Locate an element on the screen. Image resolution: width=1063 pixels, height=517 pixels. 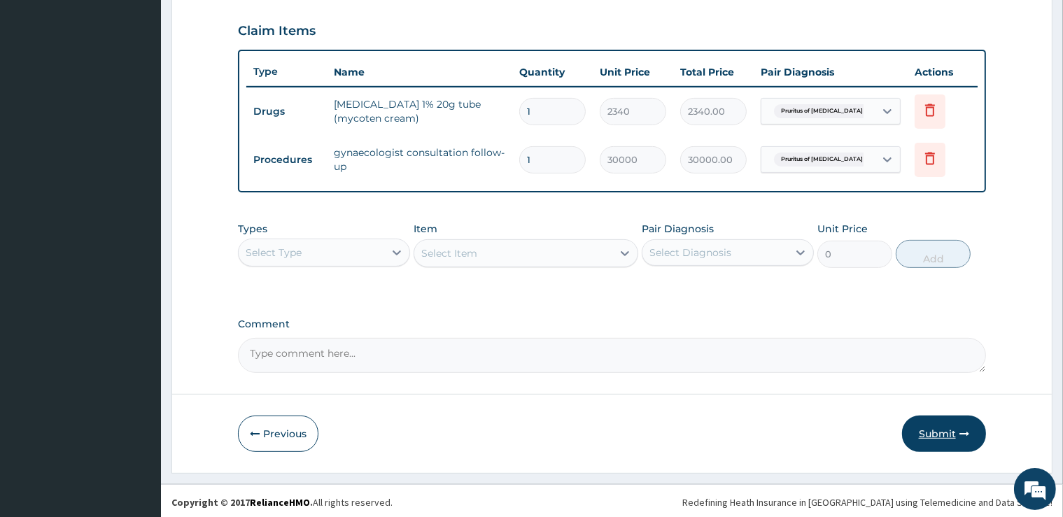
textarea: Type your message and hit 'Enter' is located at coordinates (137, 382).